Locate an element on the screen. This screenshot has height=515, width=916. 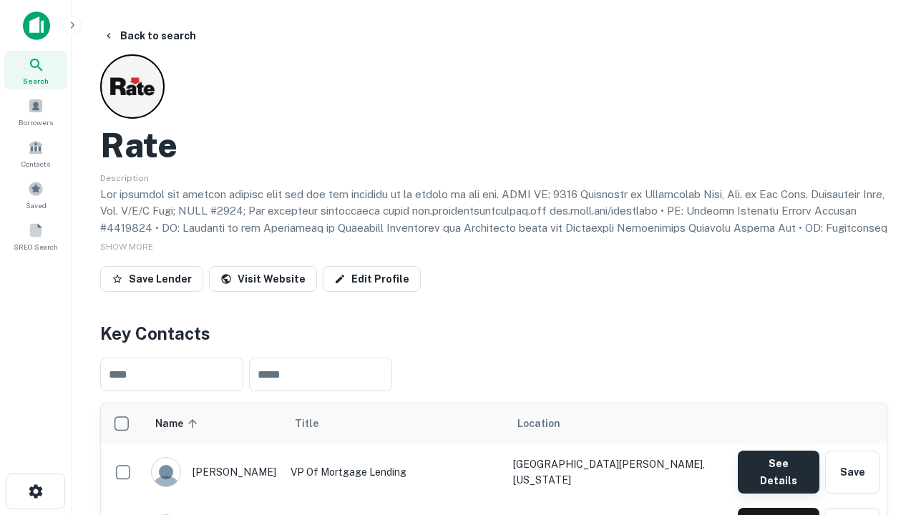
div: Saved is located at coordinates (36, 195).